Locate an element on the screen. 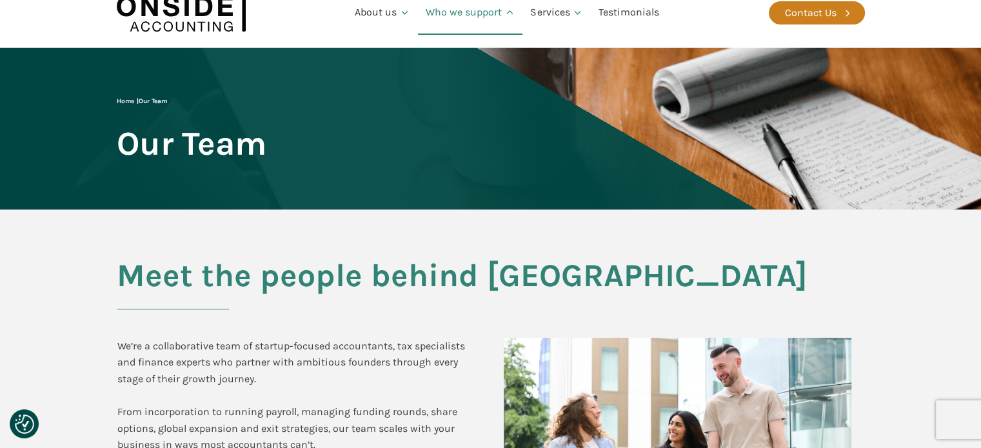 The width and height of the screenshot is (981, 448). div: Contact Us is located at coordinates (810, 13).